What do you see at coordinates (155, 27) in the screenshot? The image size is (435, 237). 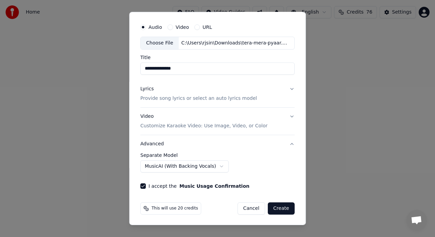 I see `label: Audio` at bounding box center [155, 27].